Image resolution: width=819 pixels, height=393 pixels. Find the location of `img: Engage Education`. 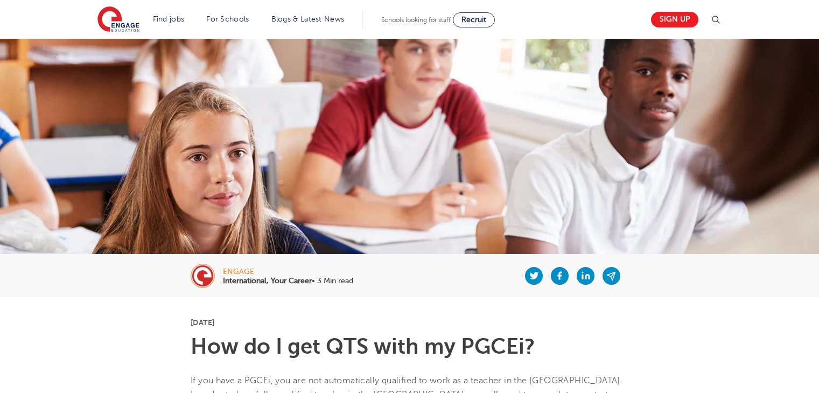

img: Engage Education is located at coordinates (118, 20).